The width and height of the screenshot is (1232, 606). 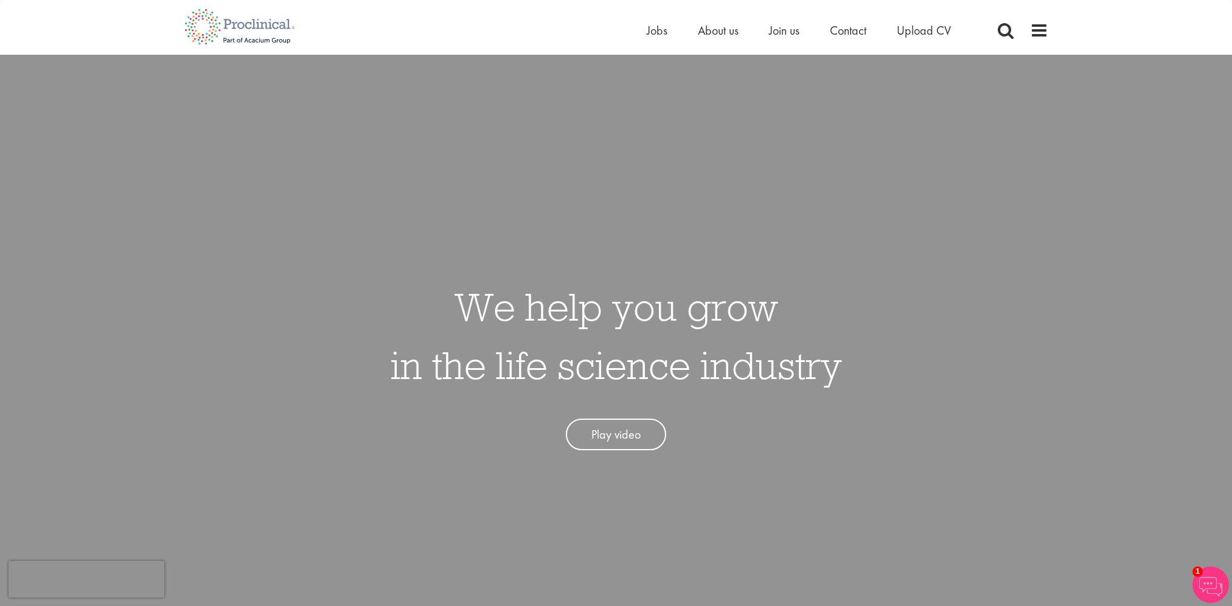 I want to click on span: 1, so click(x=1197, y=571).